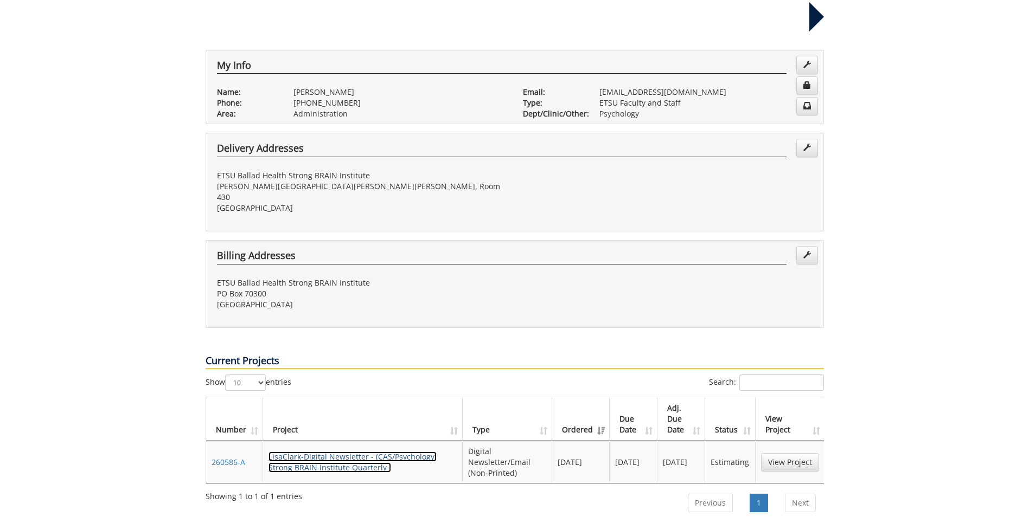 The height and width of the screenshot is (517, 1029). What do you see at coordinates (247, 92) in the screenshot?
I see `p: Name:` at bounding box center [247, 92].